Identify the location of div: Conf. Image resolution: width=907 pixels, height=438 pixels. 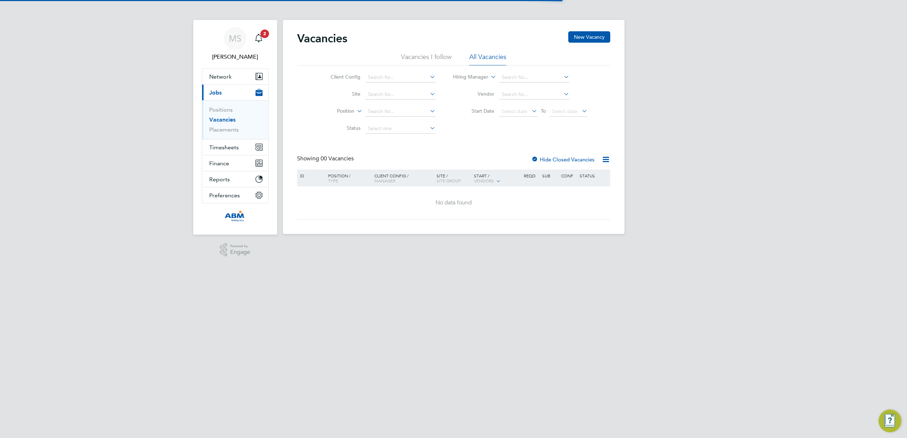
(569, 176).